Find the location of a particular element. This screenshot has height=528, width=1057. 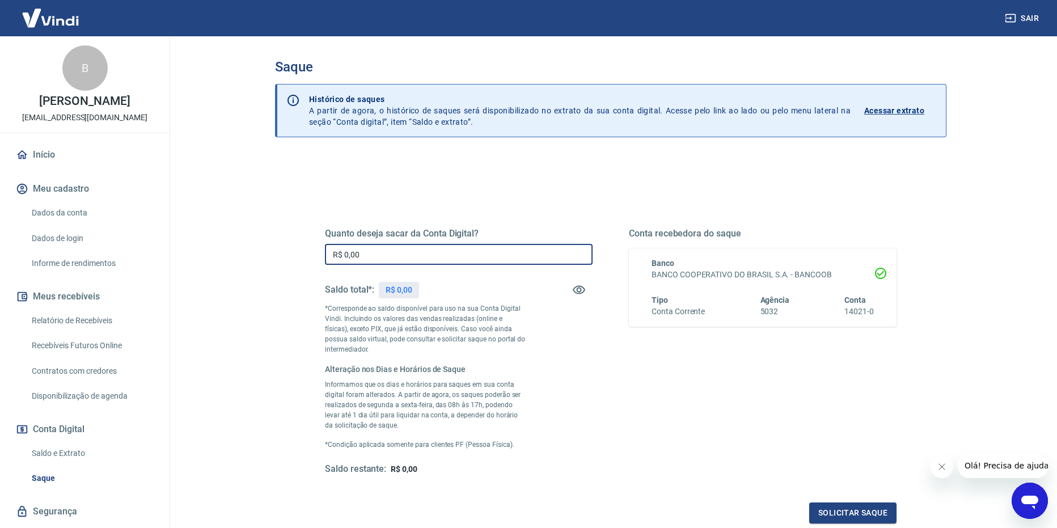

p: R$ 0,00 is located at coordinates (399, 290).